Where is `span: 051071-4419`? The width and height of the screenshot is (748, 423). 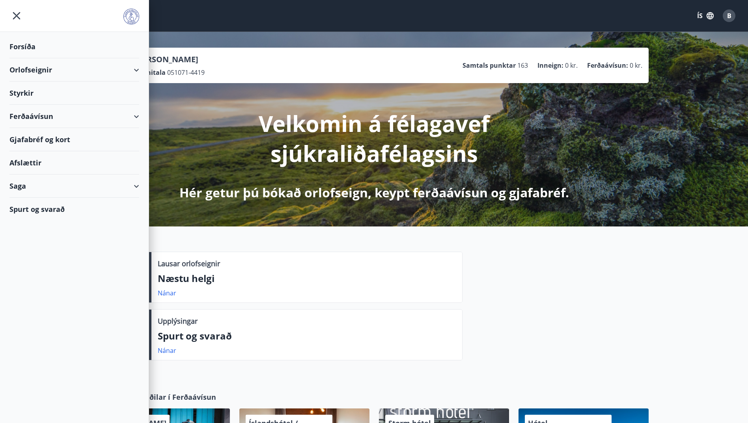
span: 051071-4419 is located at coordinates (186, 73).